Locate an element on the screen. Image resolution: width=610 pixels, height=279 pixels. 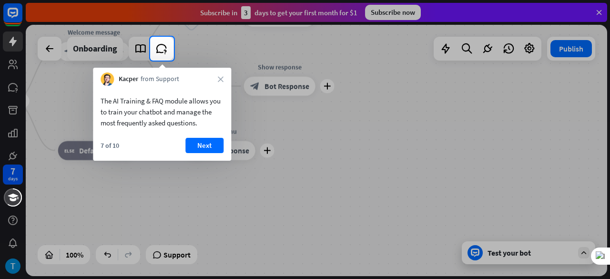
button: Next is located at coordinates (204, 145).